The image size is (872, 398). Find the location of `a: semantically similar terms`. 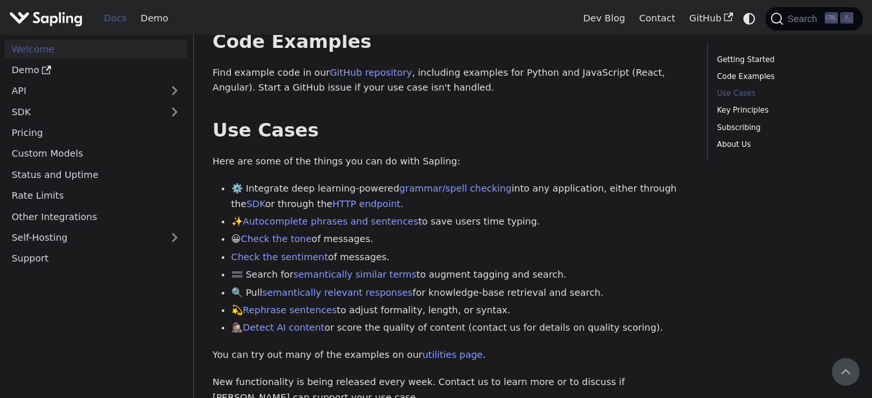

a: semantically similar terms is located at coordinates (355, 274).